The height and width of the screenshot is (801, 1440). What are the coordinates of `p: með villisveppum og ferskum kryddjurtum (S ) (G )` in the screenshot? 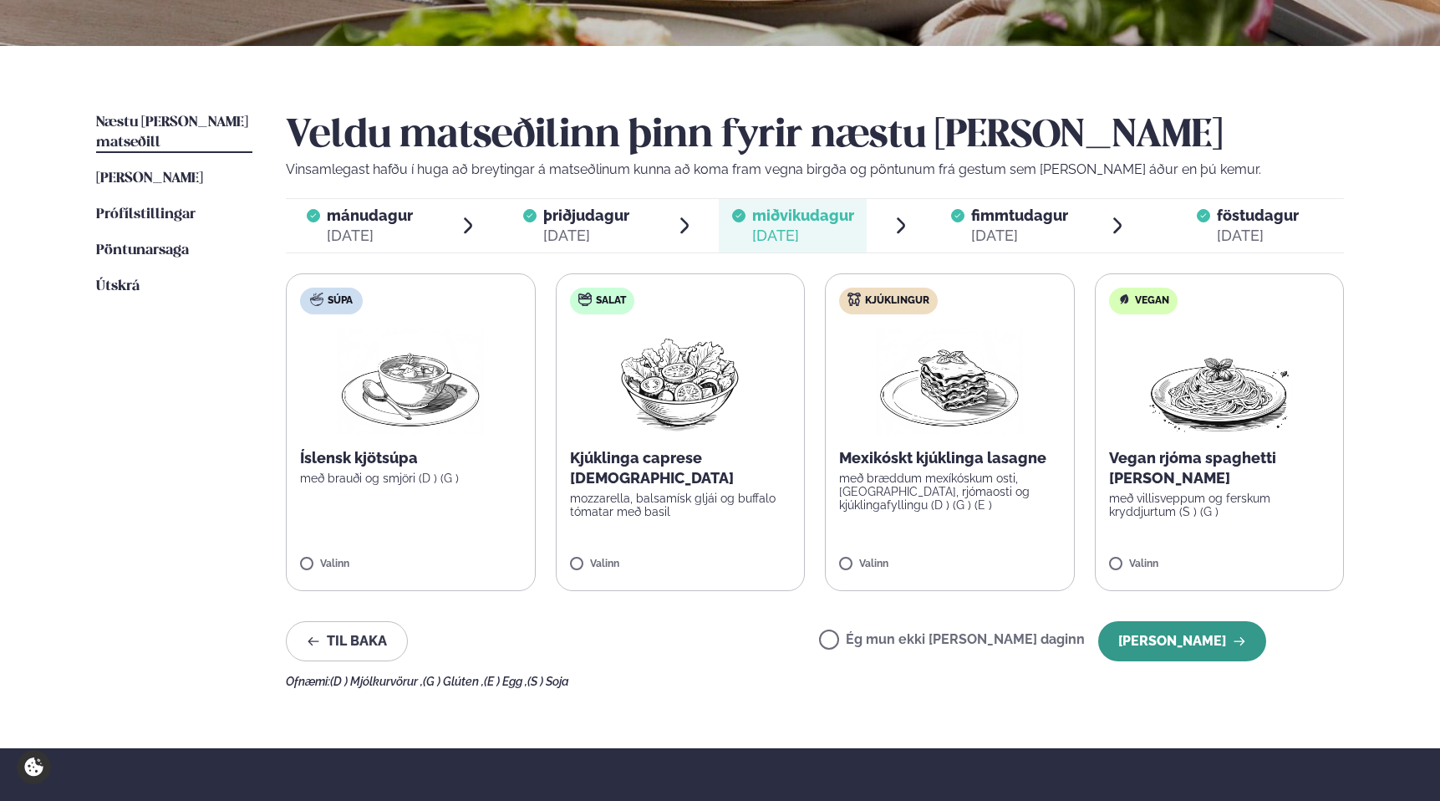 It's located at (1219, 505).